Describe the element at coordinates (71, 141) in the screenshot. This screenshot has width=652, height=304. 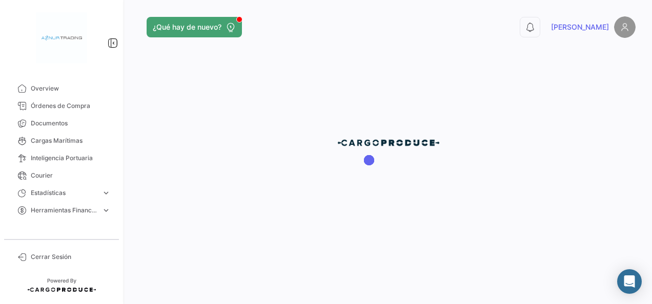
I see `span: Cargas Marítimas` at that location.